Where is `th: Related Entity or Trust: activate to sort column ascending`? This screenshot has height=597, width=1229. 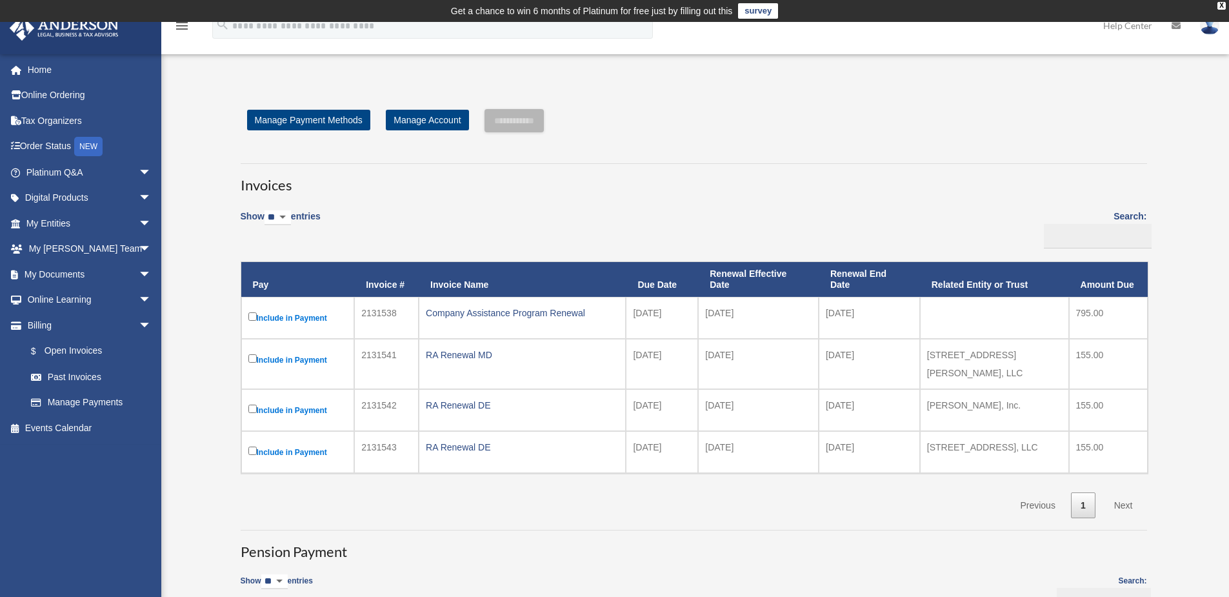
th: Related Entity or Trust: activate to sort column ascending is located at coordinates (995, 279).